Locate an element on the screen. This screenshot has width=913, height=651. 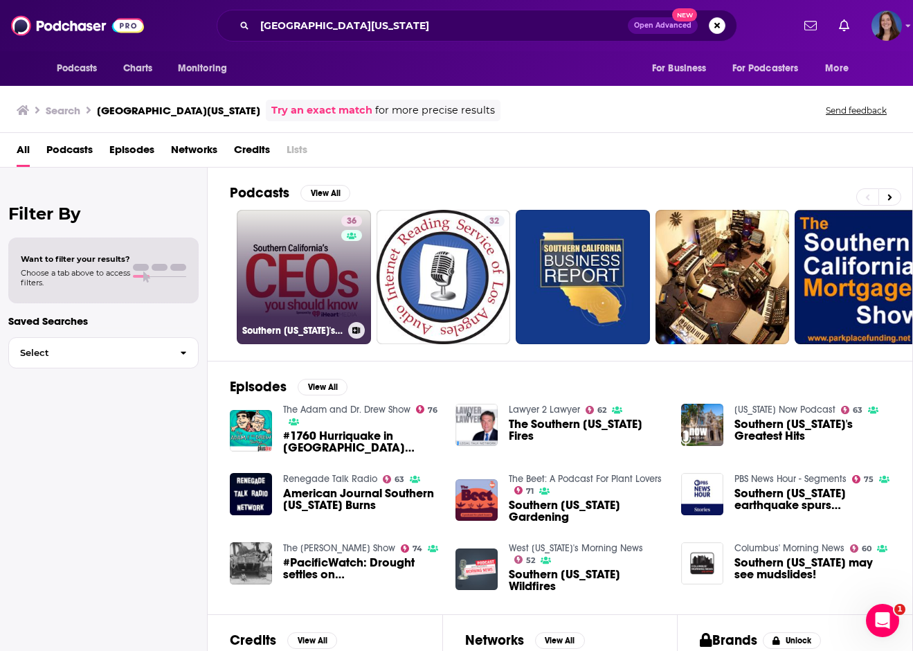
img: Southern California Wildfires is located at coordinates (476, 569).